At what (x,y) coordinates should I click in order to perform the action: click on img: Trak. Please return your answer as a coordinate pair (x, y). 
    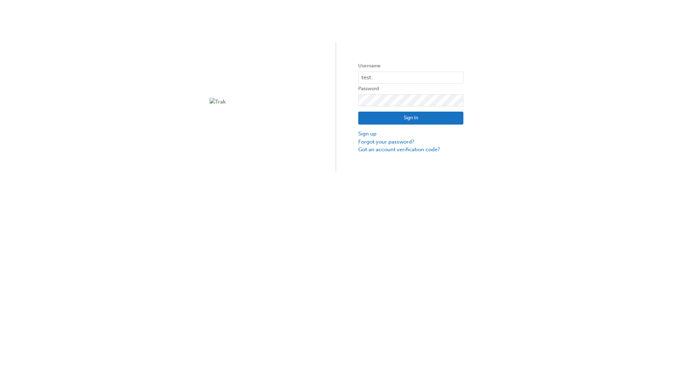
    Looking at the image, I should click on (262, 102).